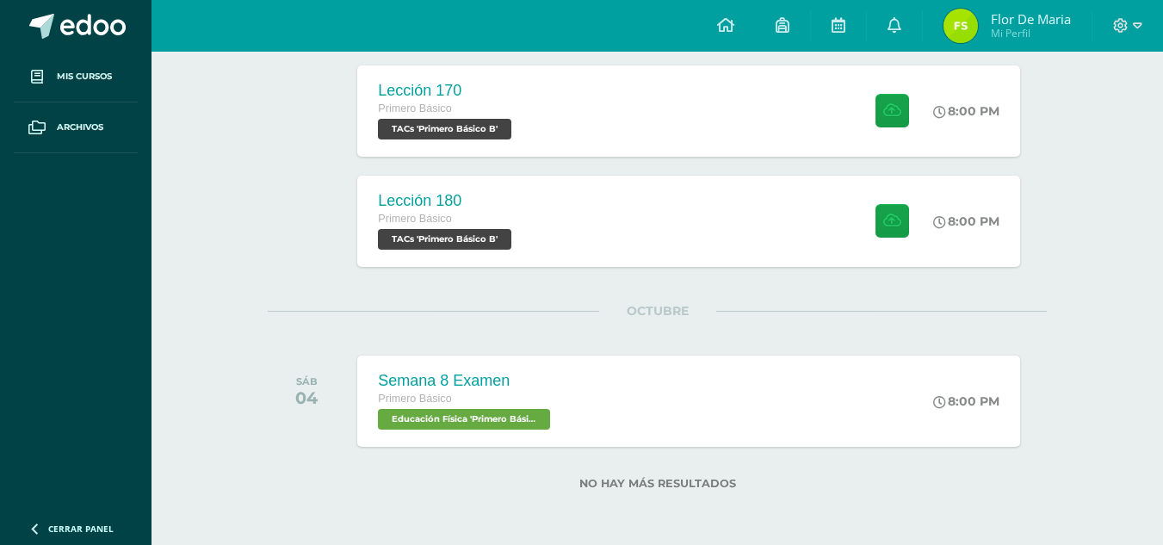 The height and width of the screenshot is (545, 1163). I want to click on span: Flor de Maria, so click(1030, 19).